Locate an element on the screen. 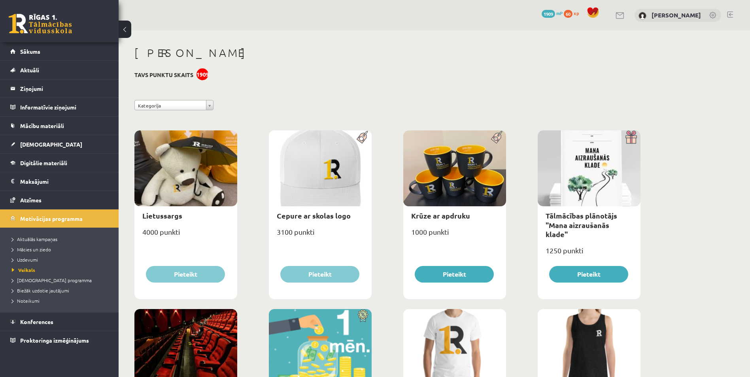  span: Motivācijas programma is located at coordinates (51, 219).